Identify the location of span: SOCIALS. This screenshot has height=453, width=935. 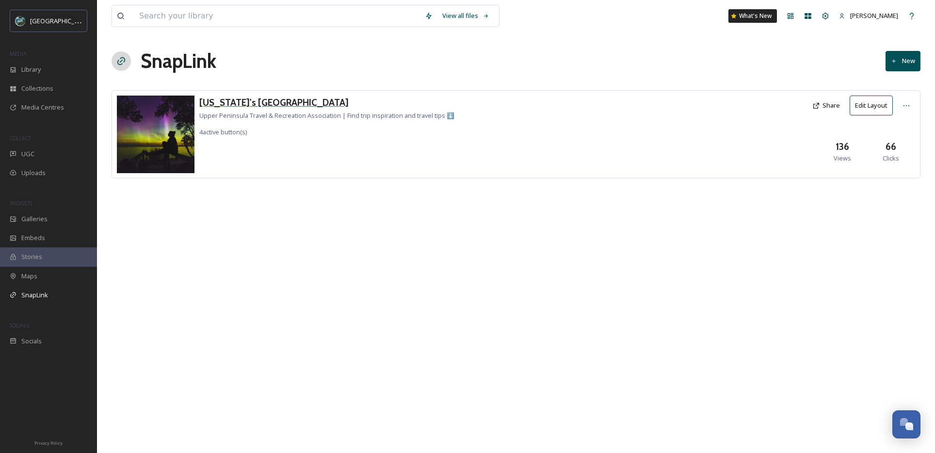
(19, 325).